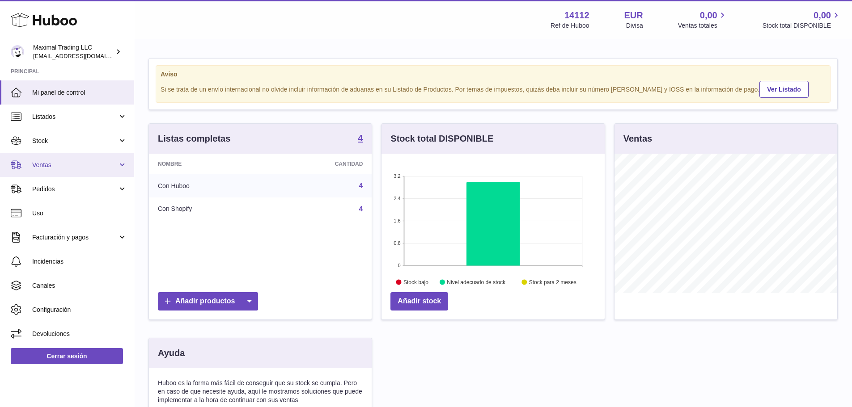 This screenshot has height=407, width=852. What do you see at coordinates (208, 301) in the screenshot?
I see `a: Añadir productos` at bounding box center [208, 301].